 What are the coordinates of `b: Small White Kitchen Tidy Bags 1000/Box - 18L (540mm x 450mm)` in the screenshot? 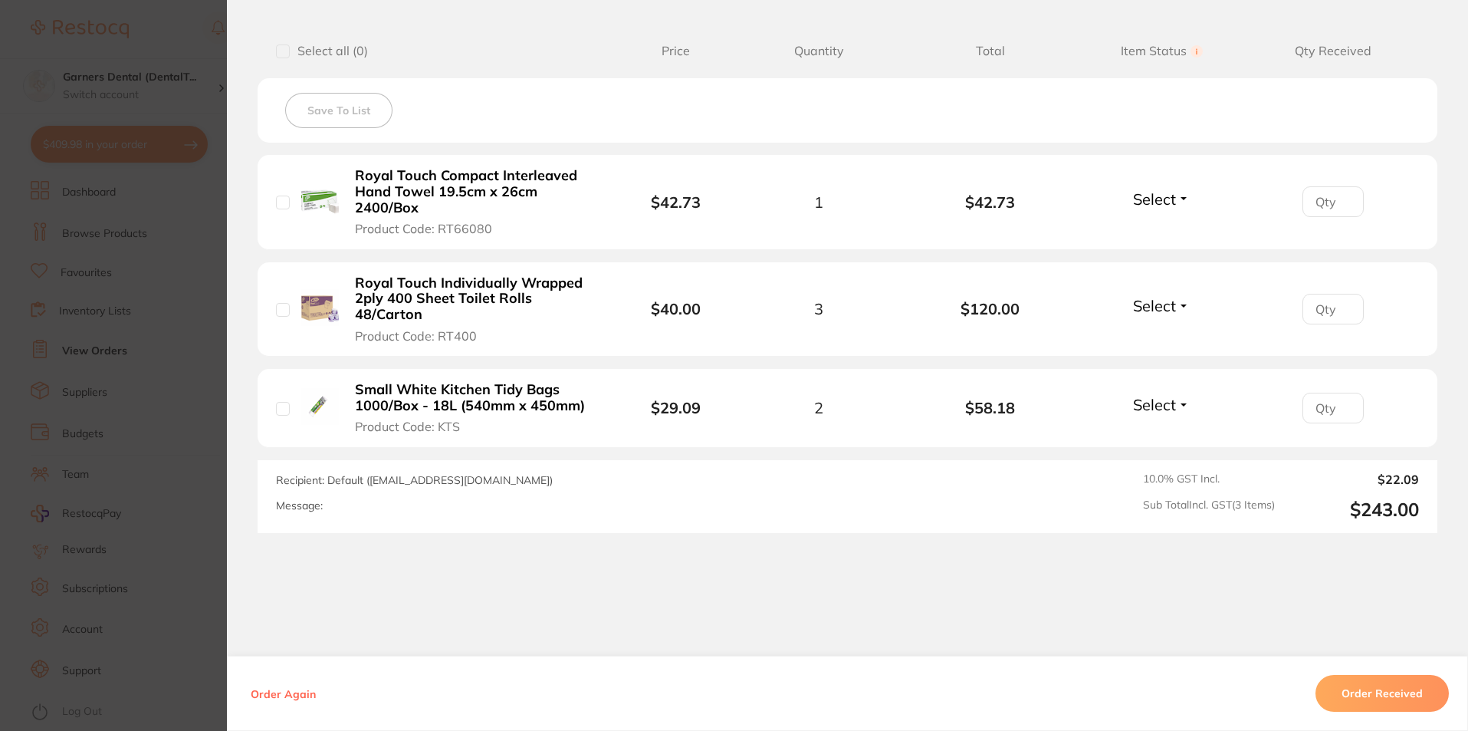 It's located at (473, 397).